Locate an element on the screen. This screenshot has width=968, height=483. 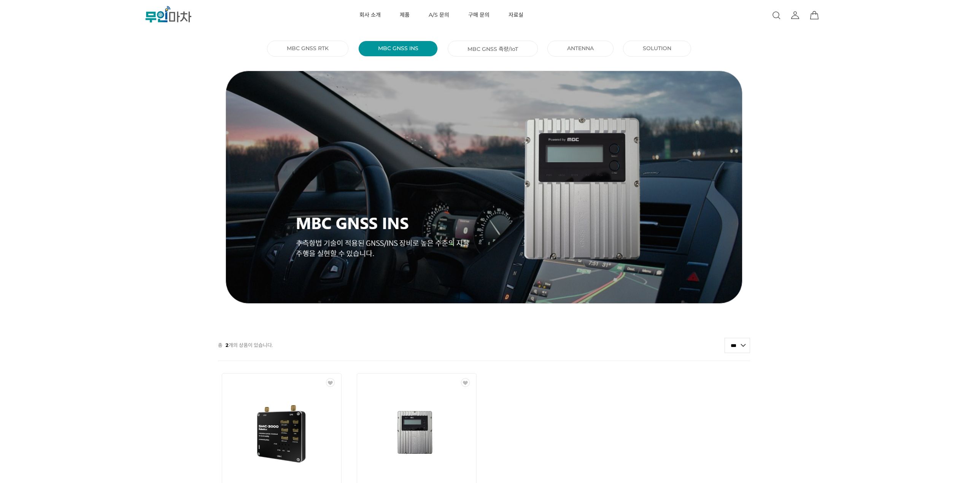
img: MGI-2000 is located at coordinates (416, 434).